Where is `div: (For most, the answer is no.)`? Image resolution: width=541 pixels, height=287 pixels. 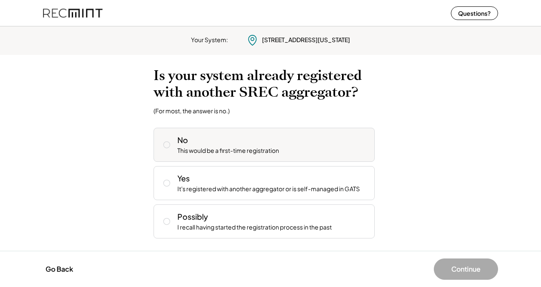 div: (For most, the answer is no.) is located at coordinates (191, 111).